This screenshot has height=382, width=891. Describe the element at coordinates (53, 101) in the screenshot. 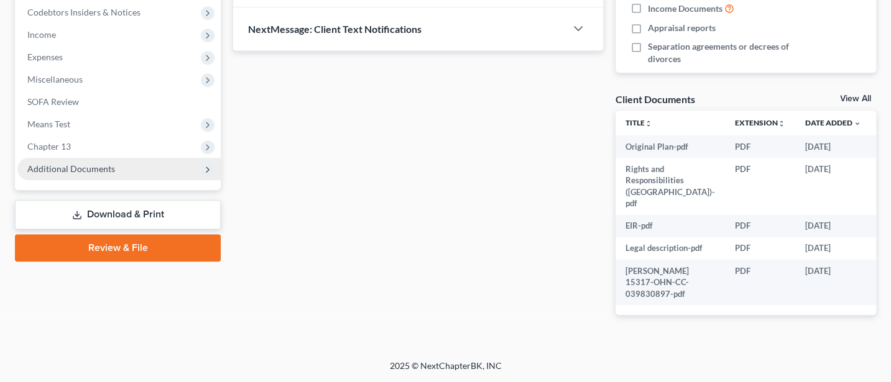

I see `span: SOFA Review` at that location.